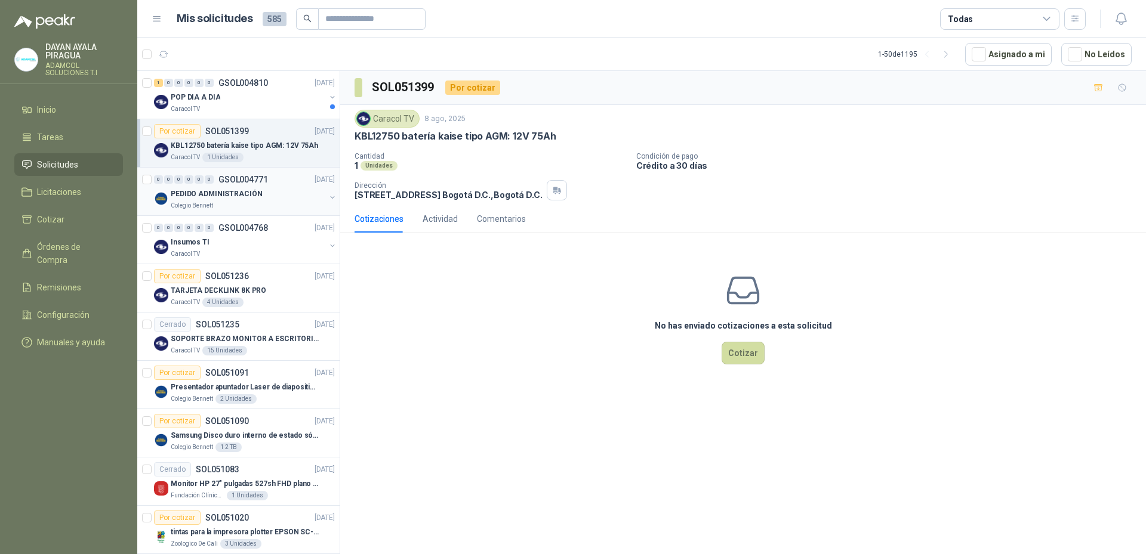 This screenshot has width=1146, height=554. I want to click on p: SOL051090, so click(227, 421).